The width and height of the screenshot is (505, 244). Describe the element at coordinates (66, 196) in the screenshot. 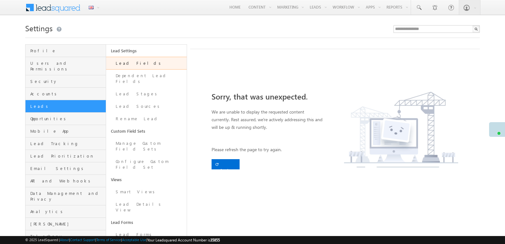

I see `a: Data Management and Privacy` at that location.